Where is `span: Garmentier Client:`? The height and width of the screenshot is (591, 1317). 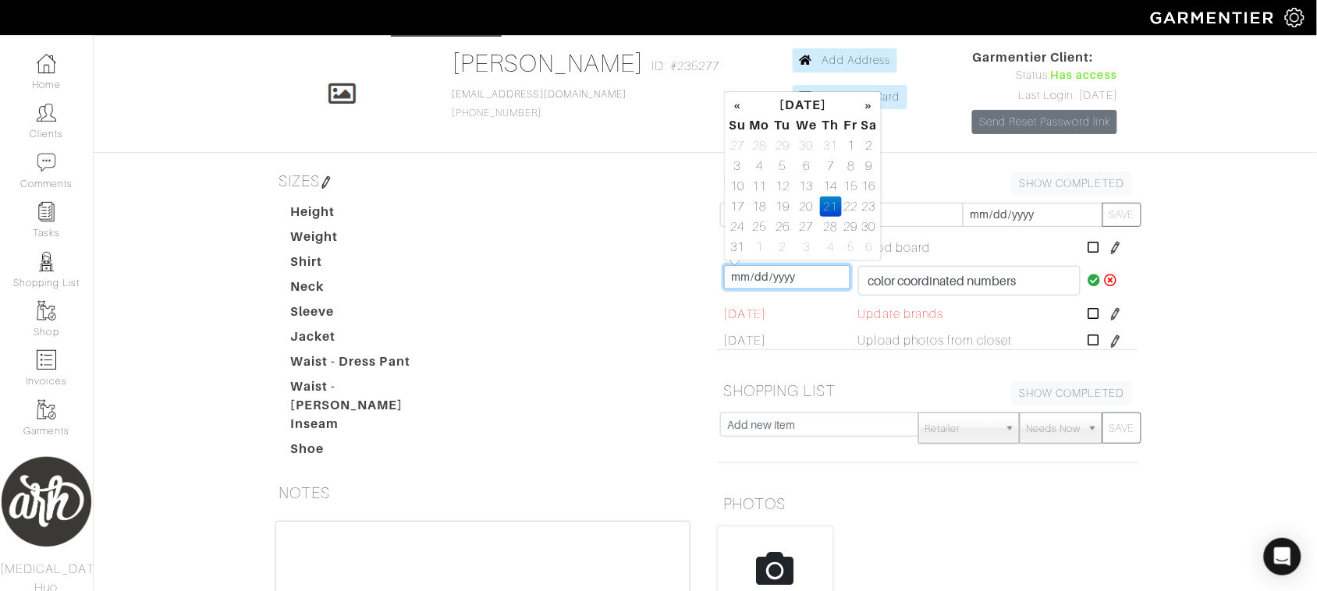
span: Garmentier Client: is located at coordinates (1045, 58).